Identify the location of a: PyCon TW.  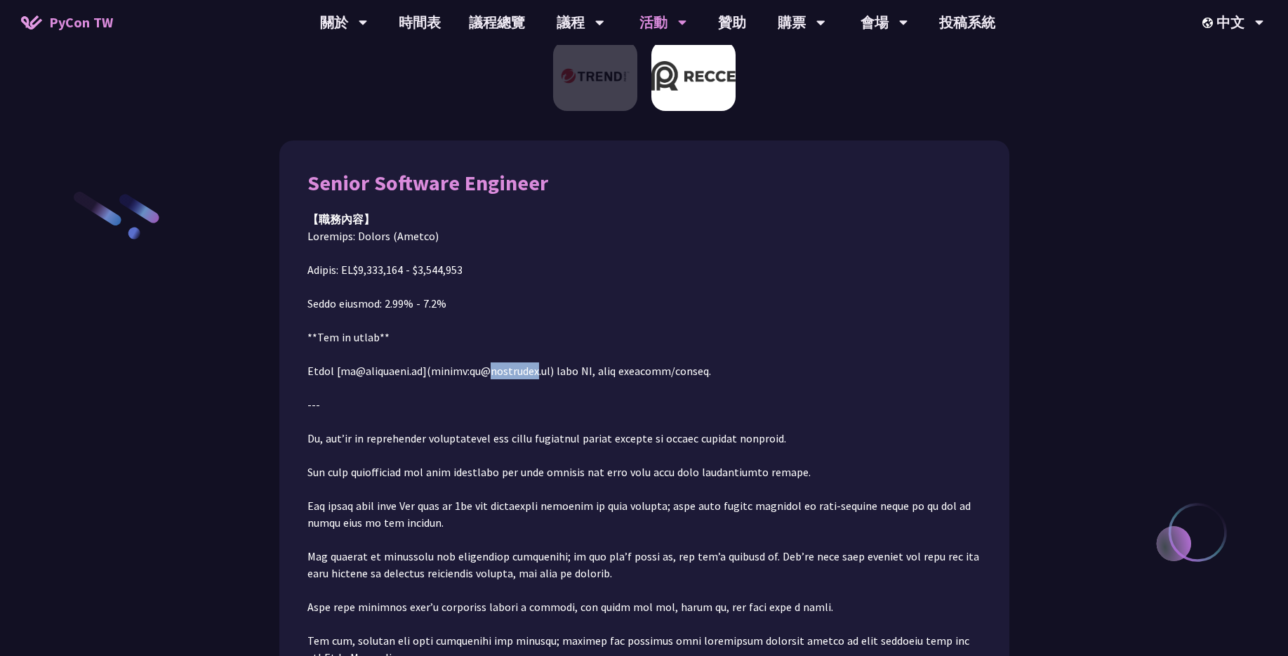
(67, 22).